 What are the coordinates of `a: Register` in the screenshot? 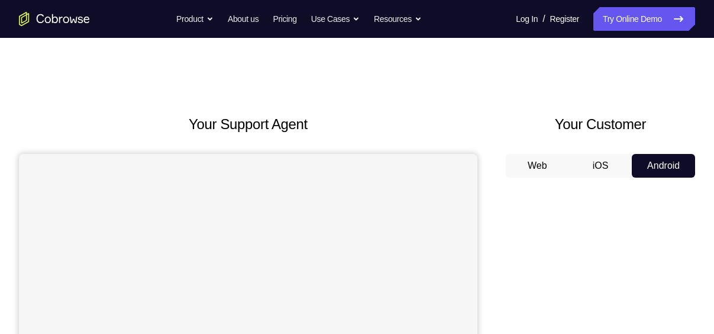 It's located at (564, 19).